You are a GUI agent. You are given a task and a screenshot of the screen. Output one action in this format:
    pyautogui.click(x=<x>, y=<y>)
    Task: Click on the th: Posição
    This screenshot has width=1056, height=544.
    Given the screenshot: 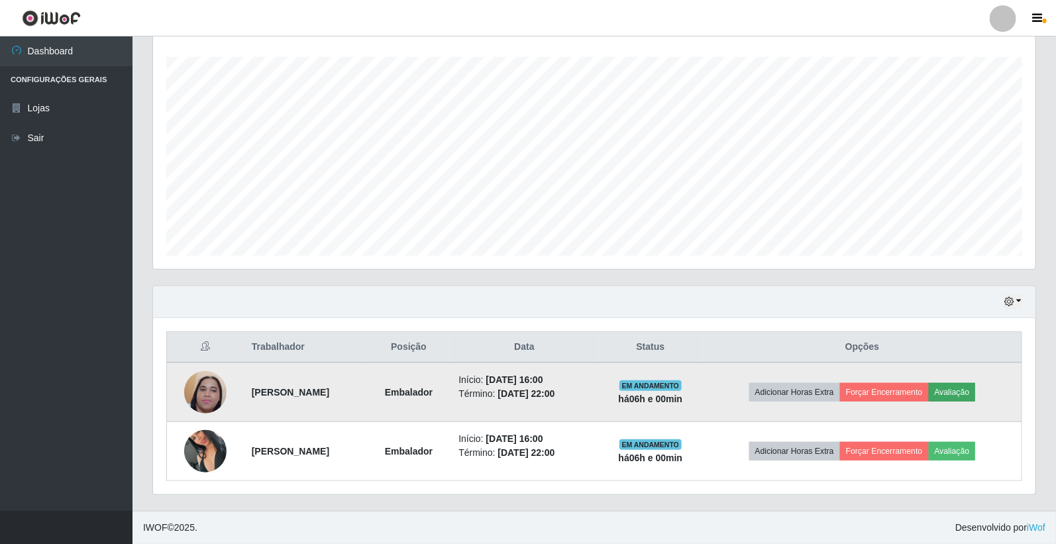 What is the action you would take?
    pyautogui.click(x=409, y=347)
    